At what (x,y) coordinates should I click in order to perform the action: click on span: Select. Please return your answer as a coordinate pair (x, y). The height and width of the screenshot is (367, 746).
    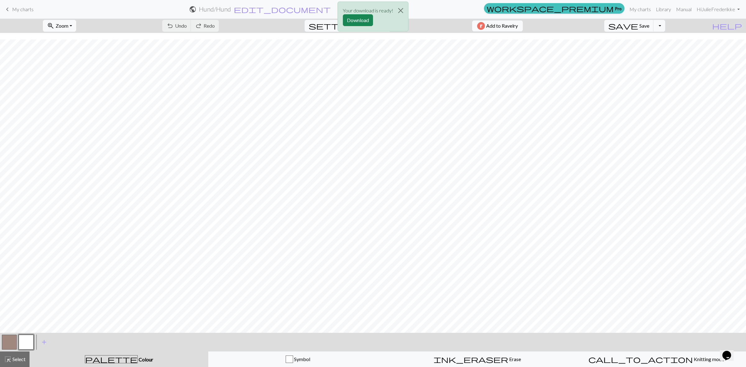
    Looking at the image, I should click on (18, 359).